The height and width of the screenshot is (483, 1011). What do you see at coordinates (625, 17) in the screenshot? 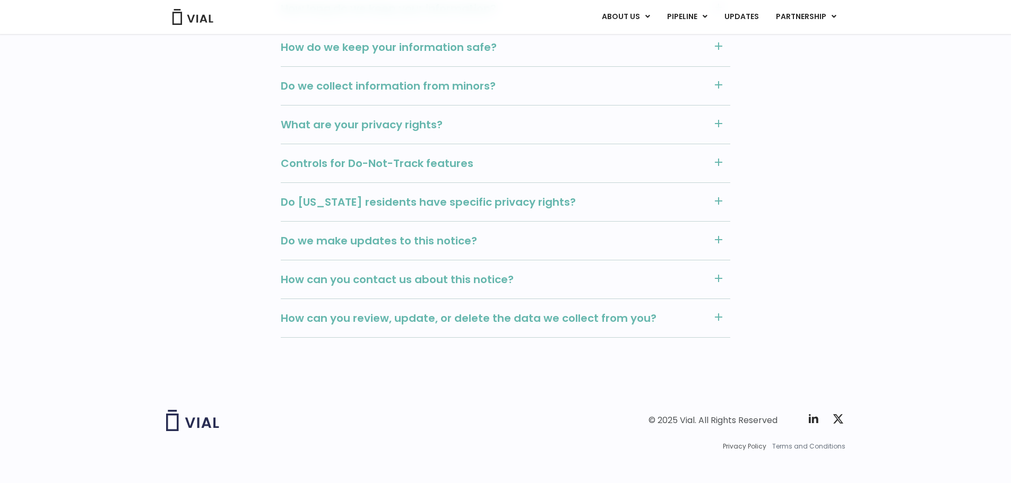
I see `a: ABOUT USMenu Toggle` at bounding box center [625, 17].